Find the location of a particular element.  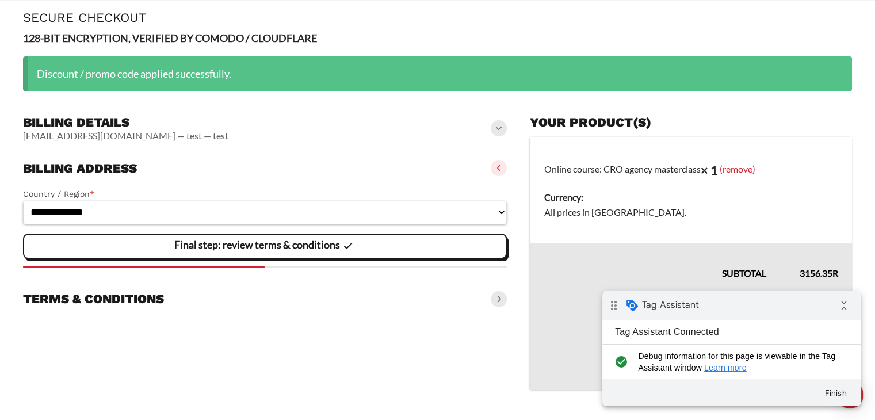

span: Tag Assistant is located at coordinates (68, 13).